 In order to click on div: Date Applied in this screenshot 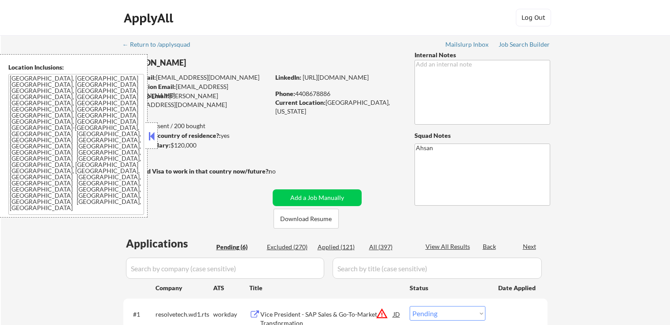, I will do `click(517, 288)`.